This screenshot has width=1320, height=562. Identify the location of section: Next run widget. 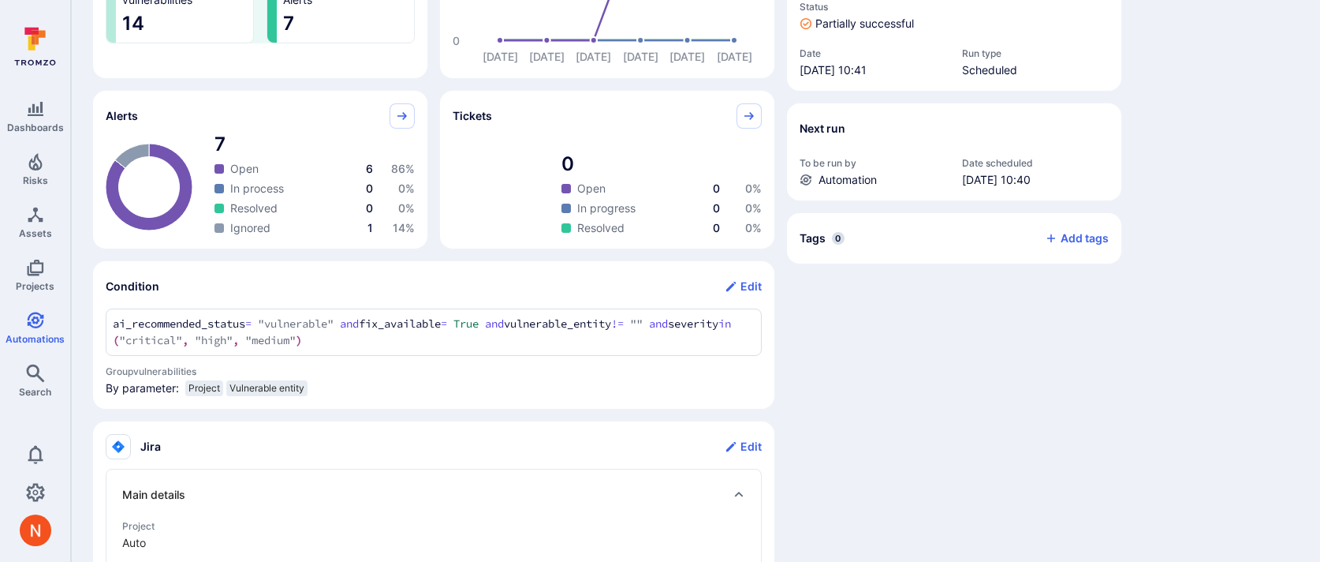
(954, 151).